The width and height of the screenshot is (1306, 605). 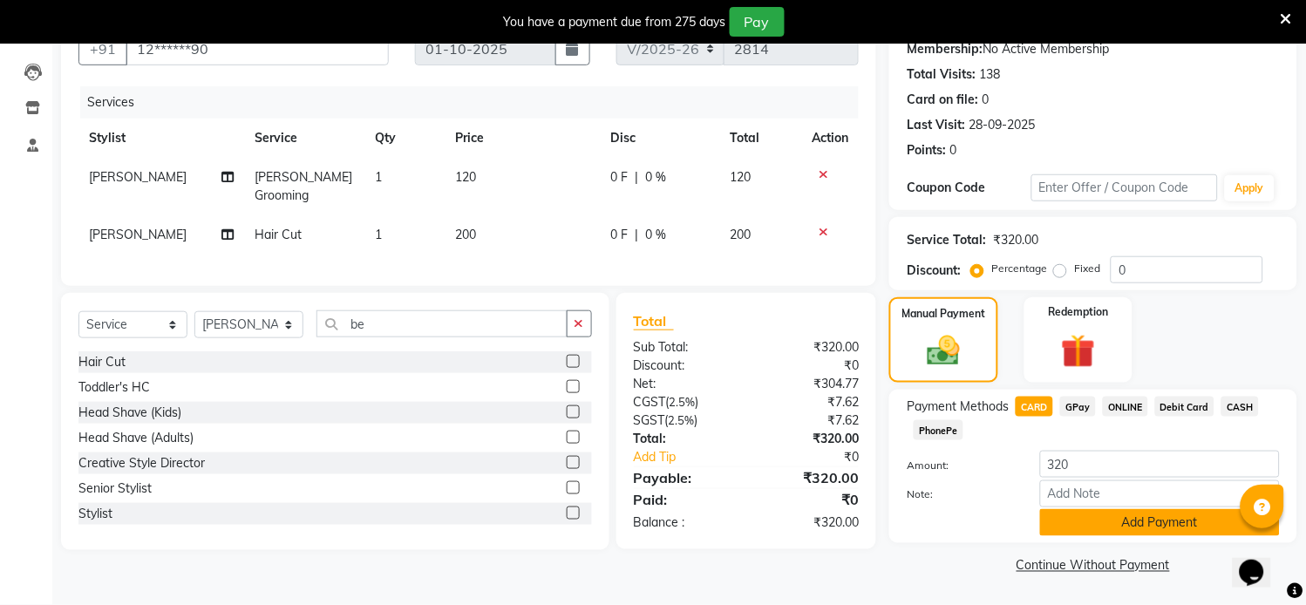 What do you see at coordinates (942, 99) in the screenshot?
I see `div: Card on file:` at bounding box center [942, 99].